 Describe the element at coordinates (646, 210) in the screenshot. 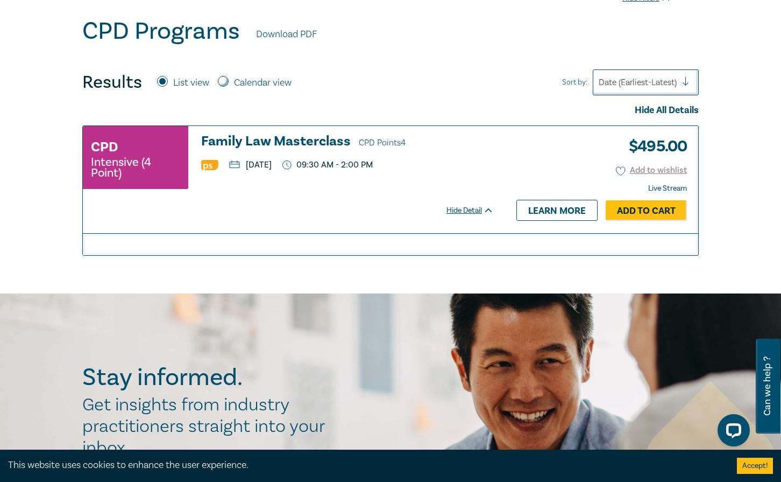

I see `a: Add to Cart` at that location.